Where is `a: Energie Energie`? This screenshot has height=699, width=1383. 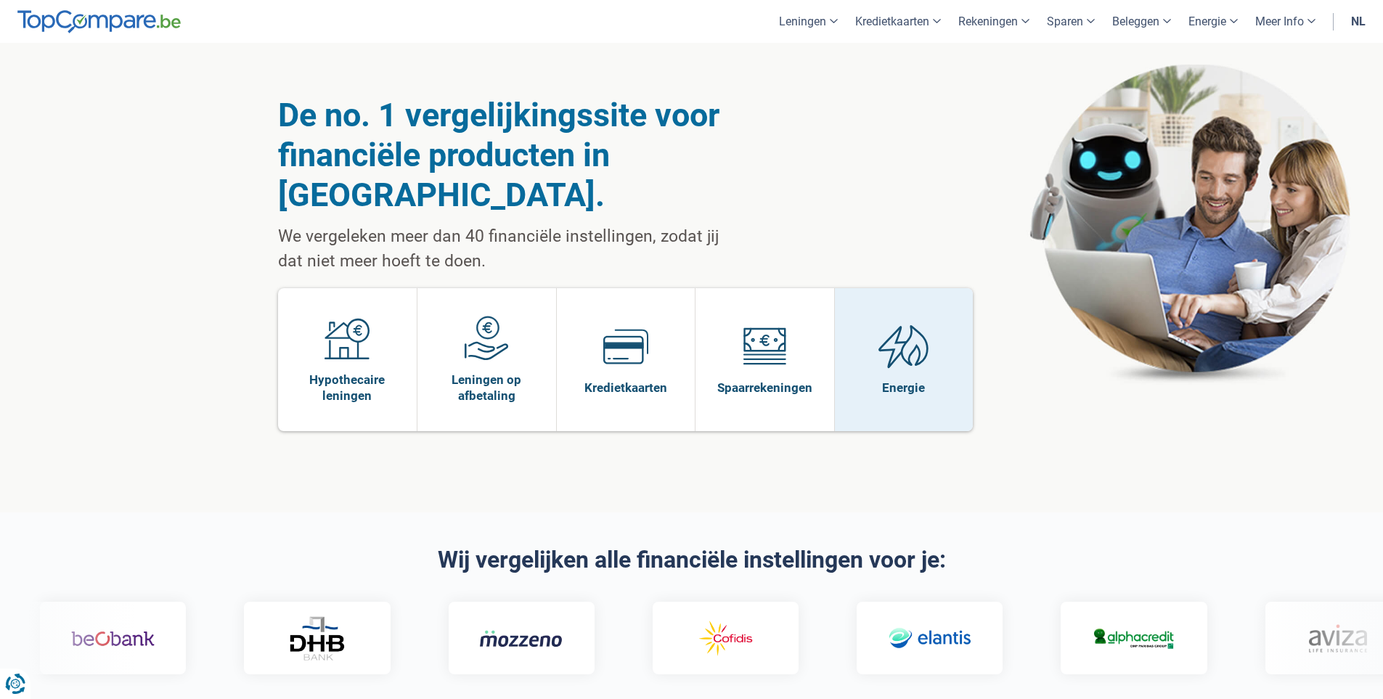
a: Energie Energie is located at coordinates (904, 359).